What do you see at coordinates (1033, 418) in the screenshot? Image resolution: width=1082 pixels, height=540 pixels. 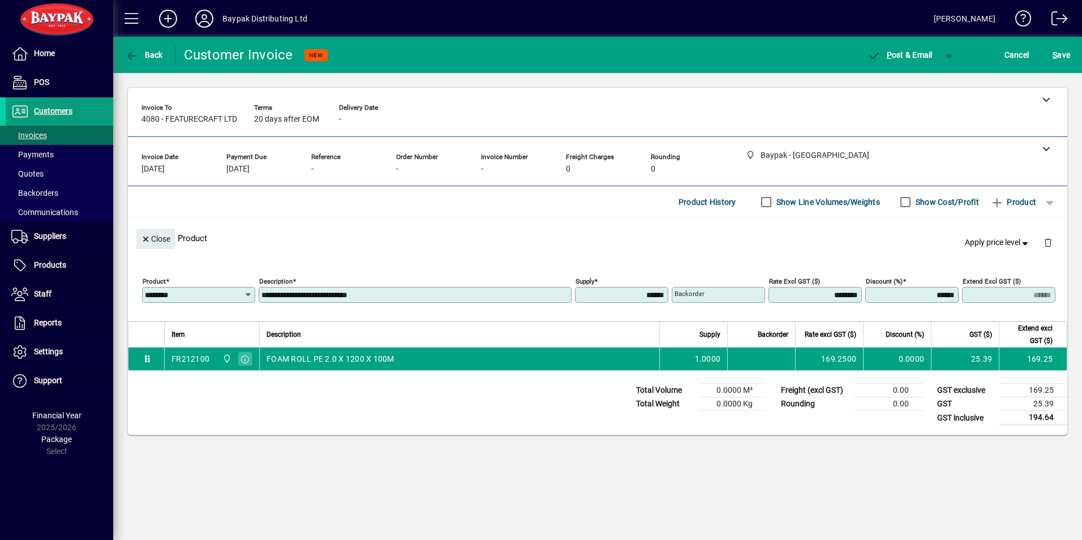 I see `td: 194.64` at bounding box center [1033, 418].